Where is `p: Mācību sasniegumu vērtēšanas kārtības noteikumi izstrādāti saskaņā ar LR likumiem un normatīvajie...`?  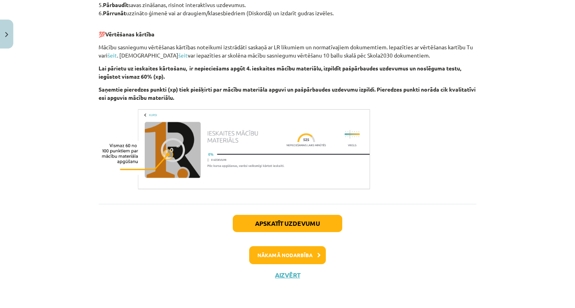
p: Mācību sasniegumu vērtēšanas kārtības noteikumi izstrādāti saskaņā ar LR likumiem un normatīvajie... is located at coordinates (288, 51).